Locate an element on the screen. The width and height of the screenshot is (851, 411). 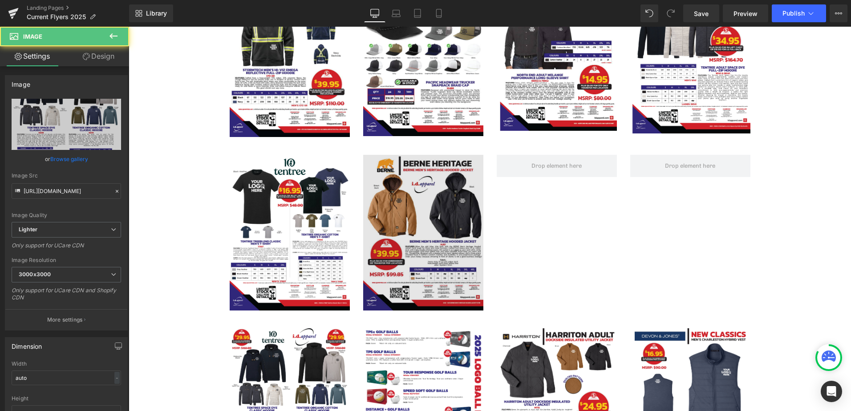
a: Design is located at coordinates (98, 56).